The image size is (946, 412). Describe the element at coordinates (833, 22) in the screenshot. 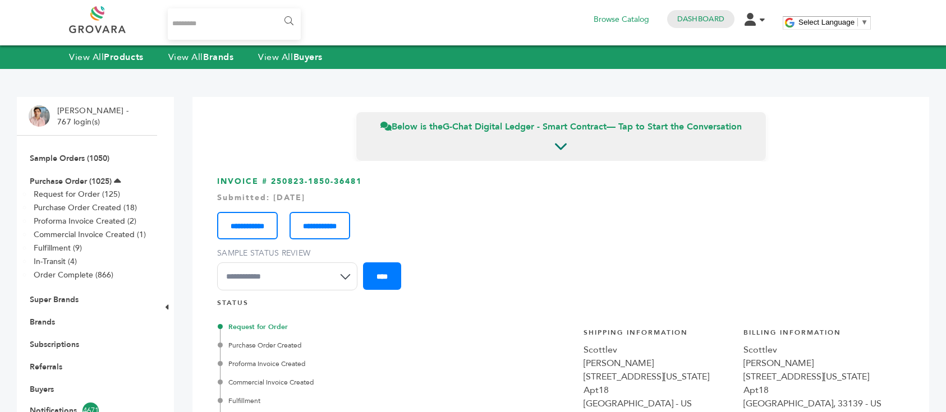

I see `a: Select Language​` at that location.